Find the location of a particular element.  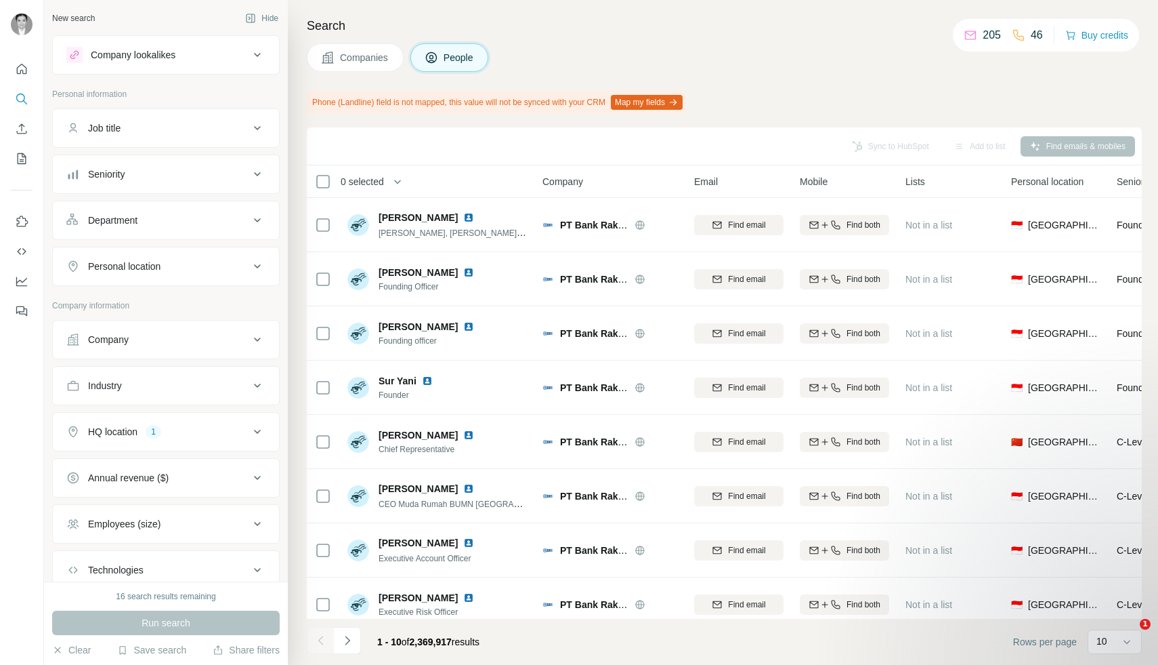

span: People is located at coordinates (459, 58).